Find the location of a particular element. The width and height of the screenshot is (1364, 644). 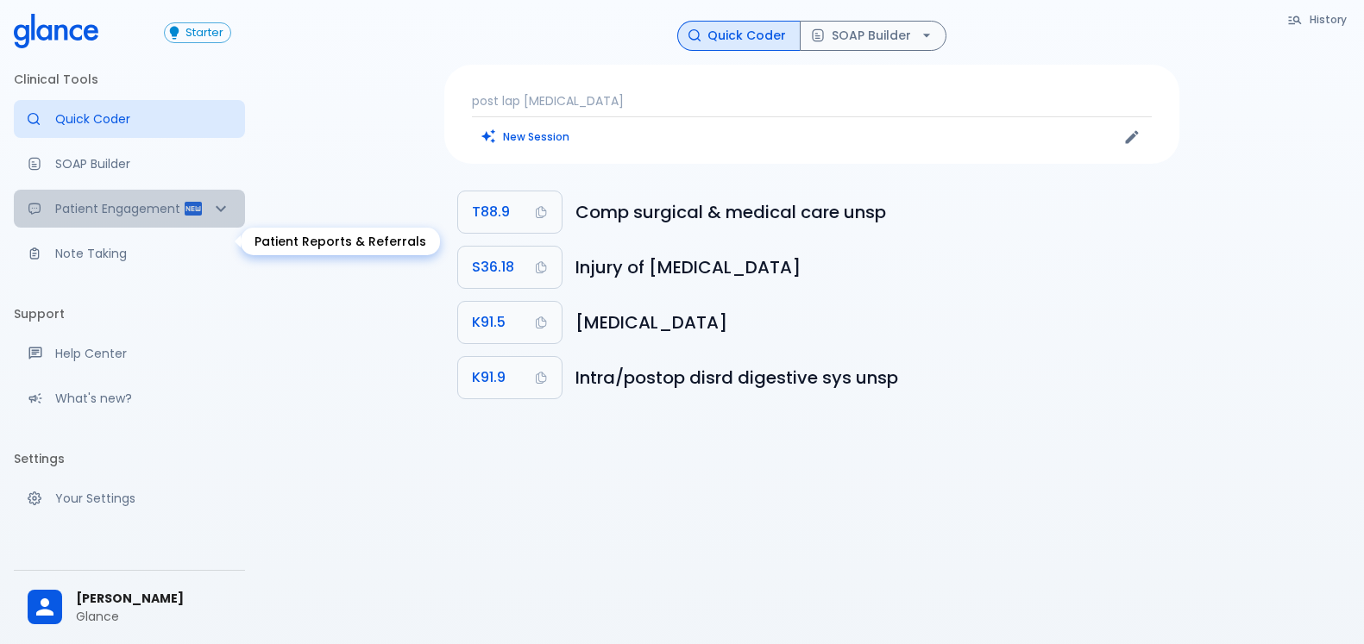

p: Your Settings is located at coordinates (143, 498).